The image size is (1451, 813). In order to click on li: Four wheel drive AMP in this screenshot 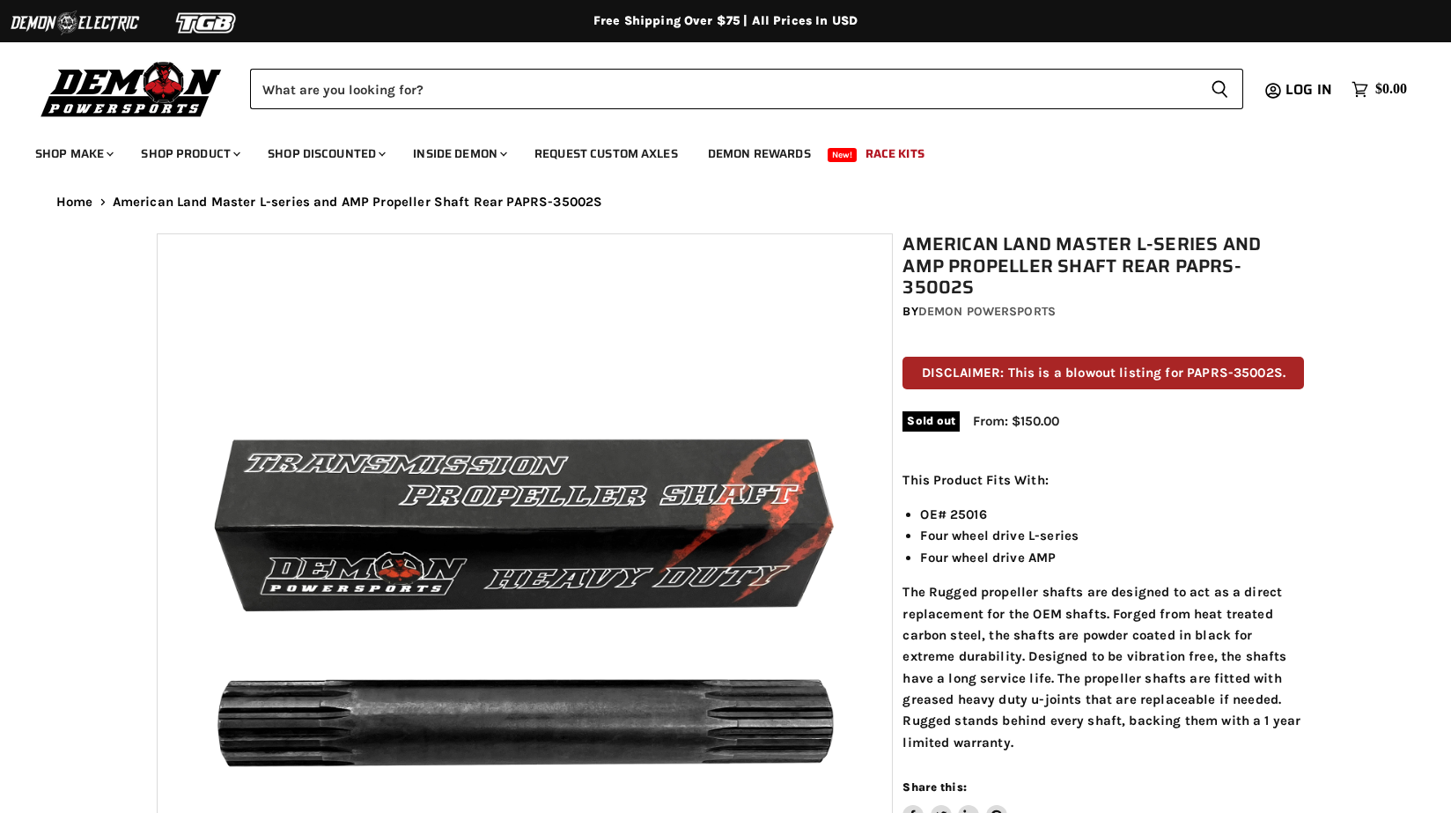, I will do `click(1112, 557)`.